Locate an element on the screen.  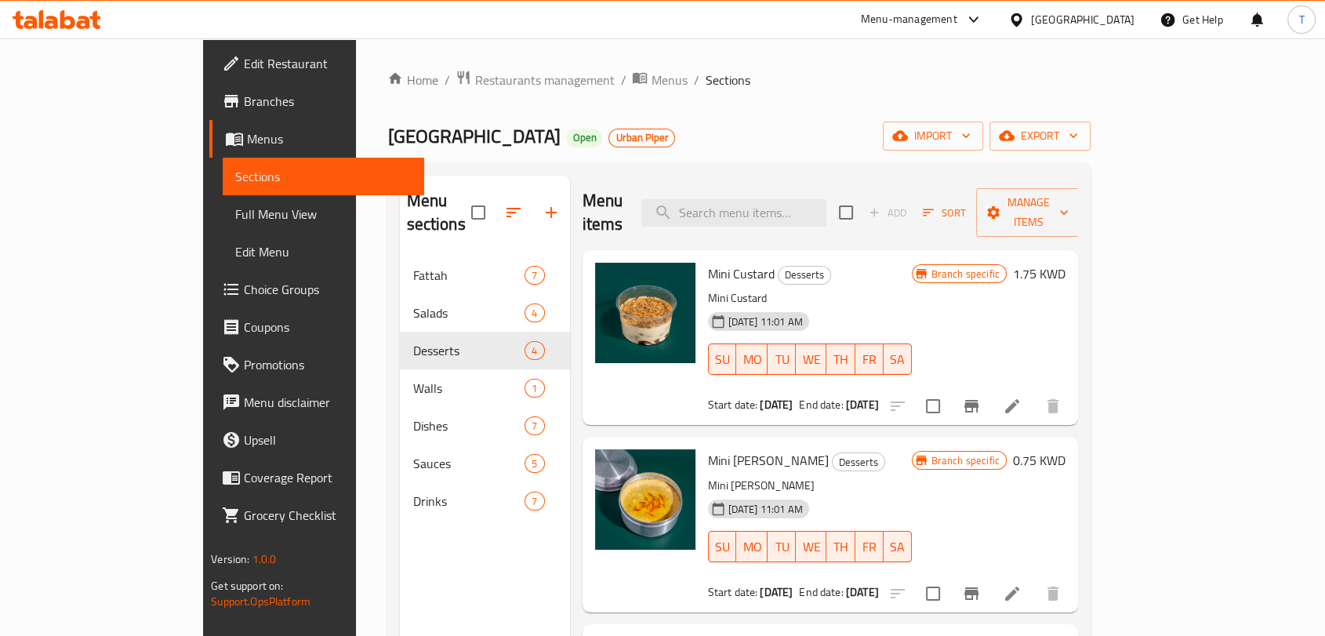
h6: 0.75 KWD is located at coordinates (1039, 460).